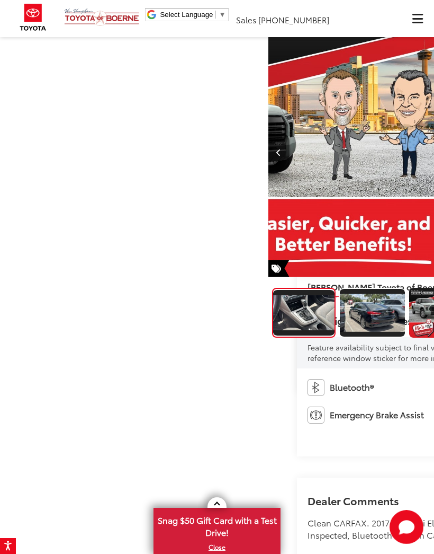 The height and width of the screenshot is (554, 434). What do you see at coordinates (407, 527) in the screenshot?
I see `svg: Start Chat` at bounding box center [407, 527].